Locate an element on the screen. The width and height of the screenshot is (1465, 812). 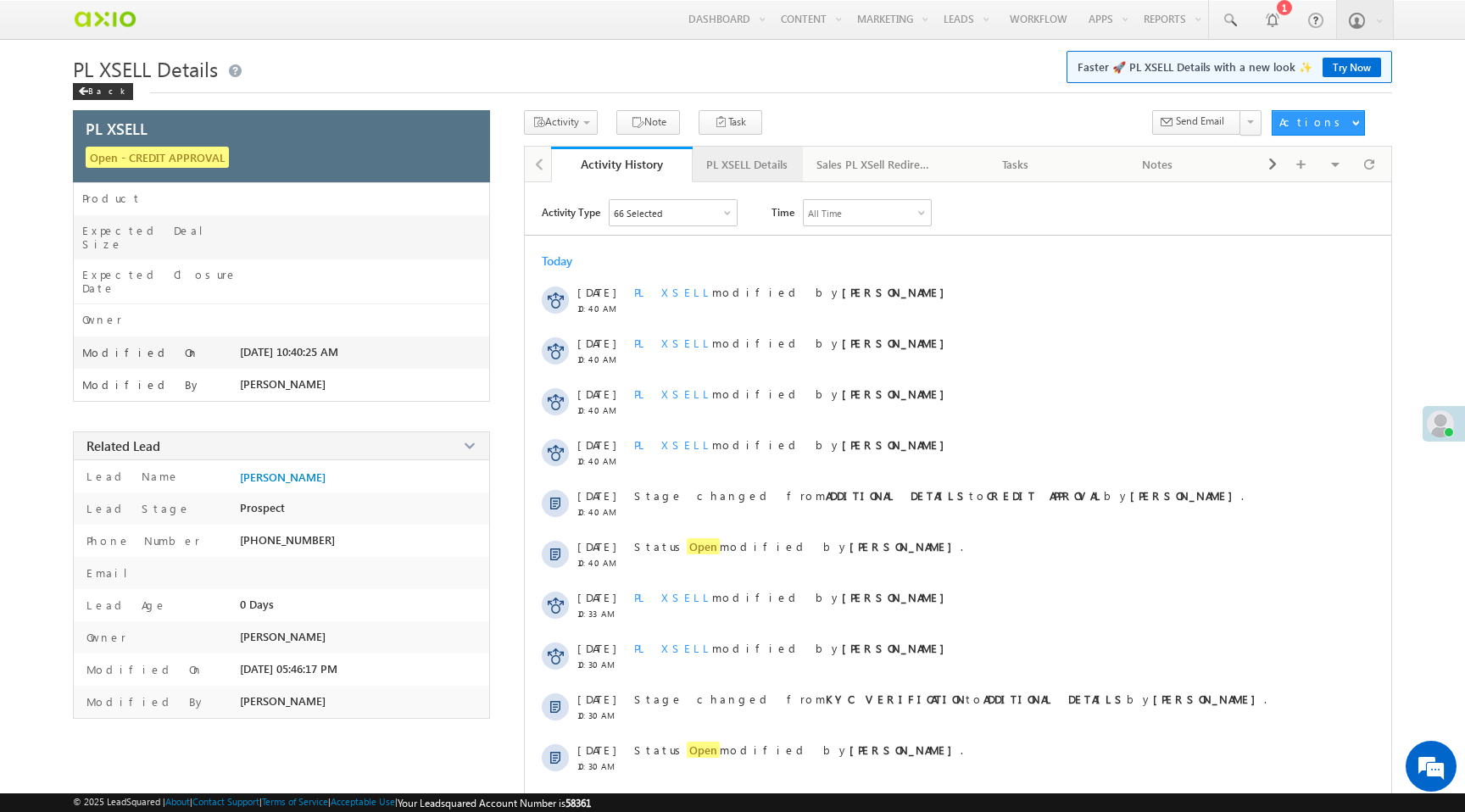
div: Sales PL XSell Redirection is located at coordinates (873, 164).